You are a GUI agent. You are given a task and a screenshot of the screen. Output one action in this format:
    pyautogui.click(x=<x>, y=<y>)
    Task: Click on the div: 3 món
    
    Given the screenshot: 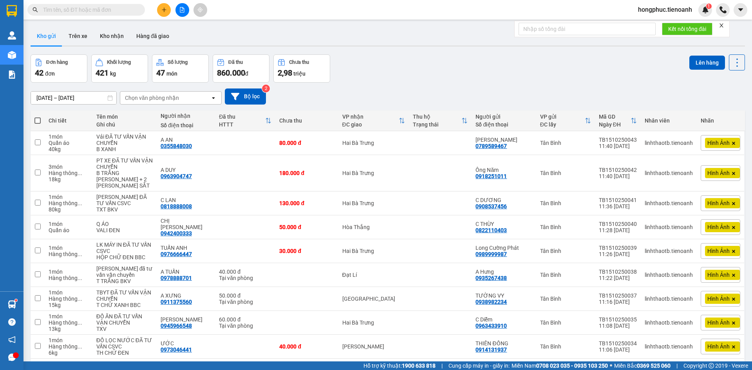 What is the action you would take?
    pyautogui.click(x=68, y=167)
    